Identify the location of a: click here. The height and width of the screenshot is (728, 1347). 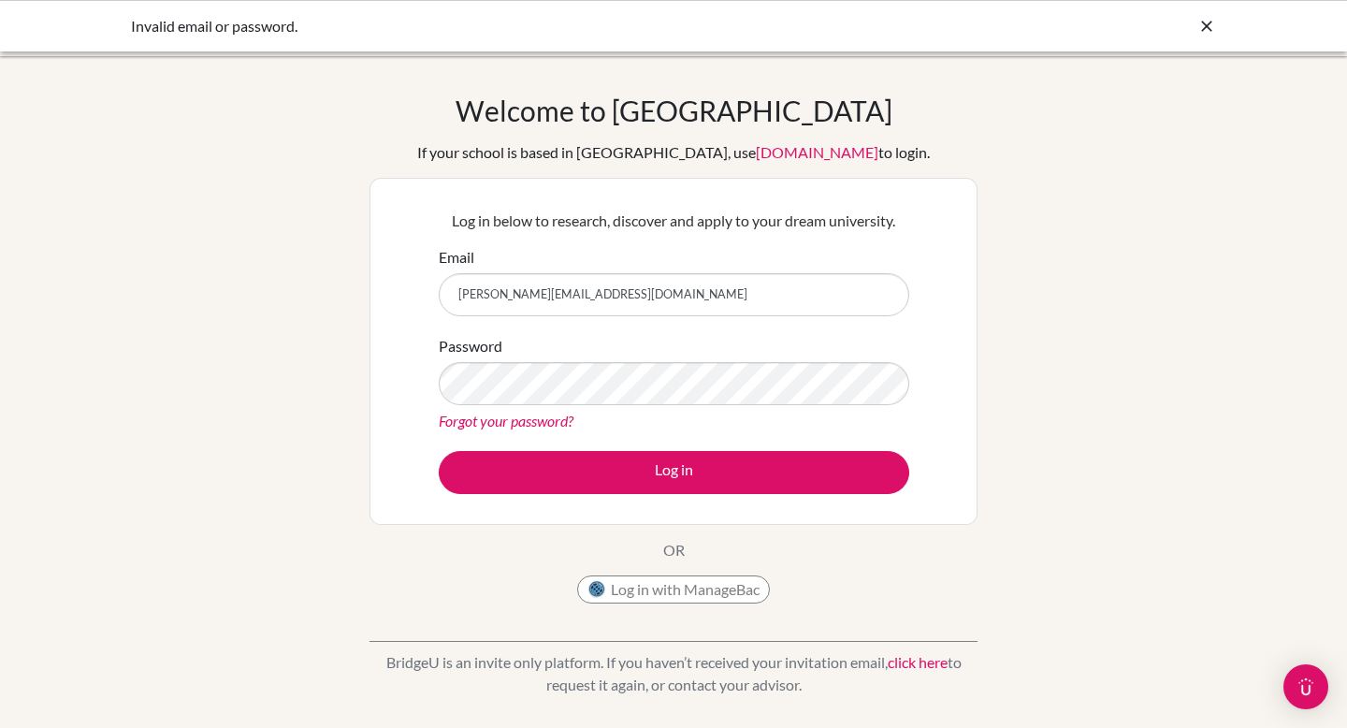
(918, 661).